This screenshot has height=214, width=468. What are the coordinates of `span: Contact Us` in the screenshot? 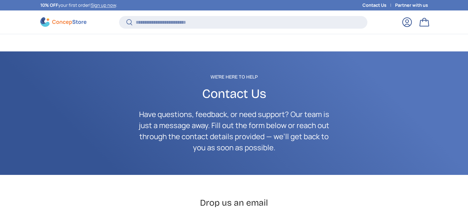 It's located at (234, 94).